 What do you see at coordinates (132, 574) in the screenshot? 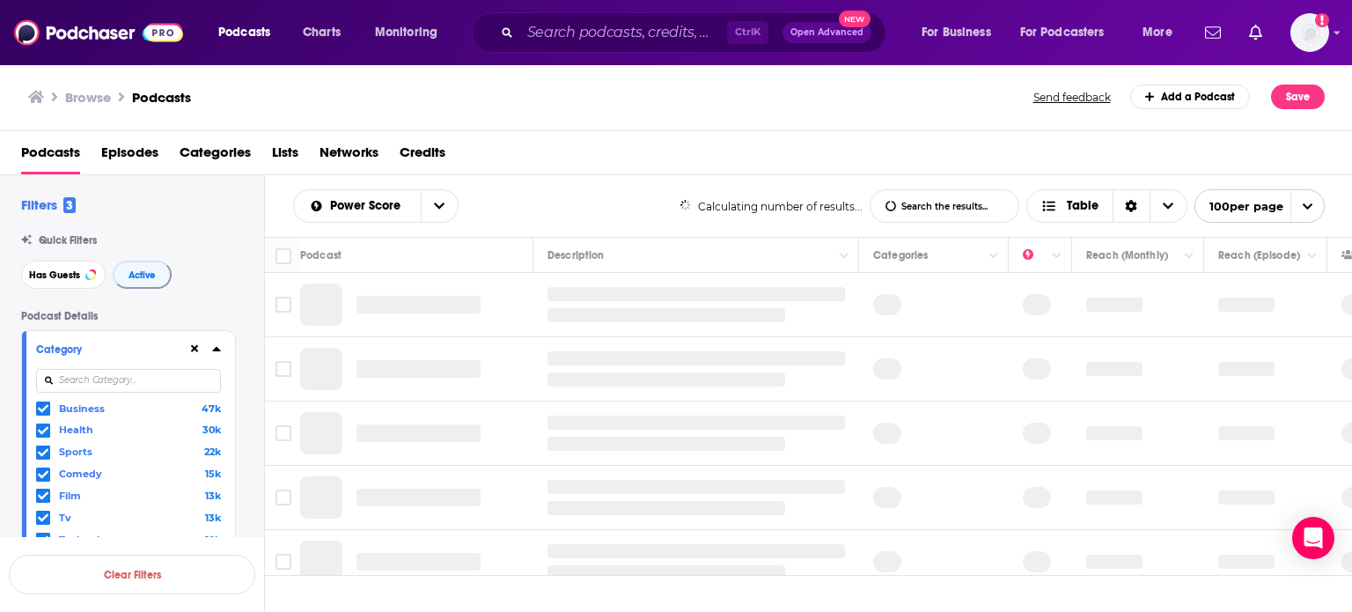
I see `button: Clear Filters` at bounding box center [132, 574].